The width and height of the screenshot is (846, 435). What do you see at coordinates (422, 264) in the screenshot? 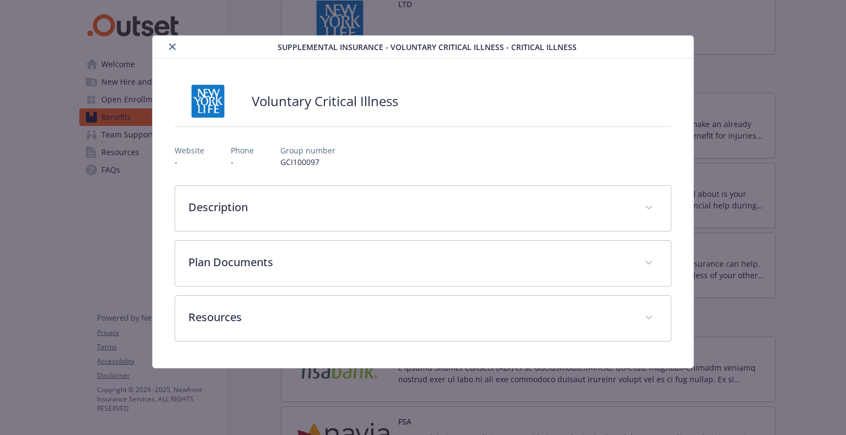
I see `div: Plan Documents` at bounding box center [422, 264].